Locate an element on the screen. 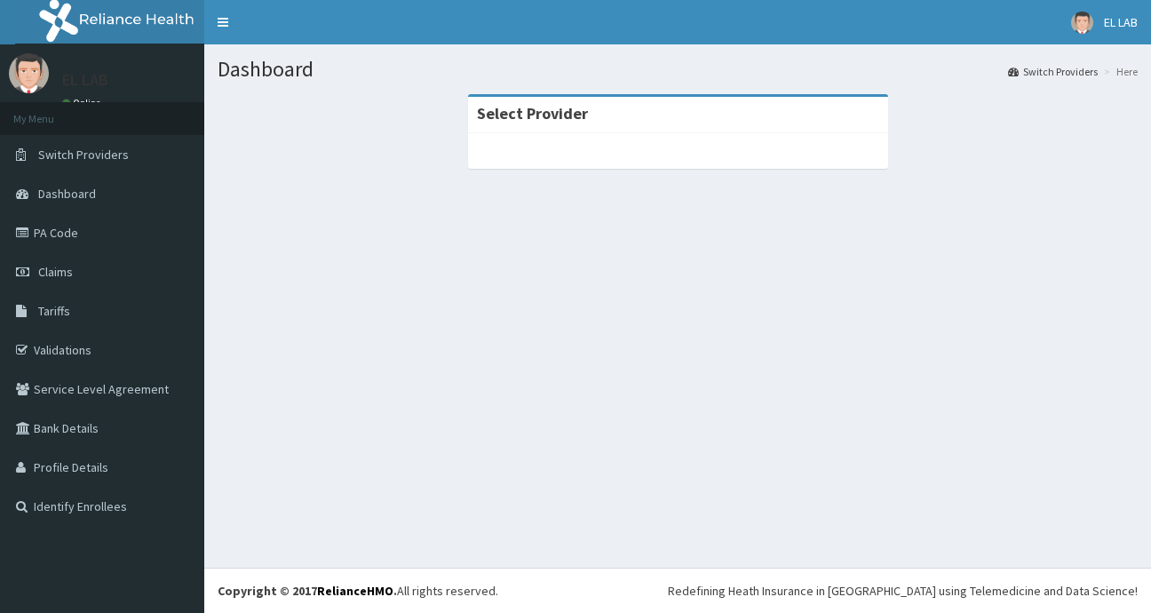 This screenshot has width=1151, height=613. footer: All rights reserved. is located at coordinates (678, 590).